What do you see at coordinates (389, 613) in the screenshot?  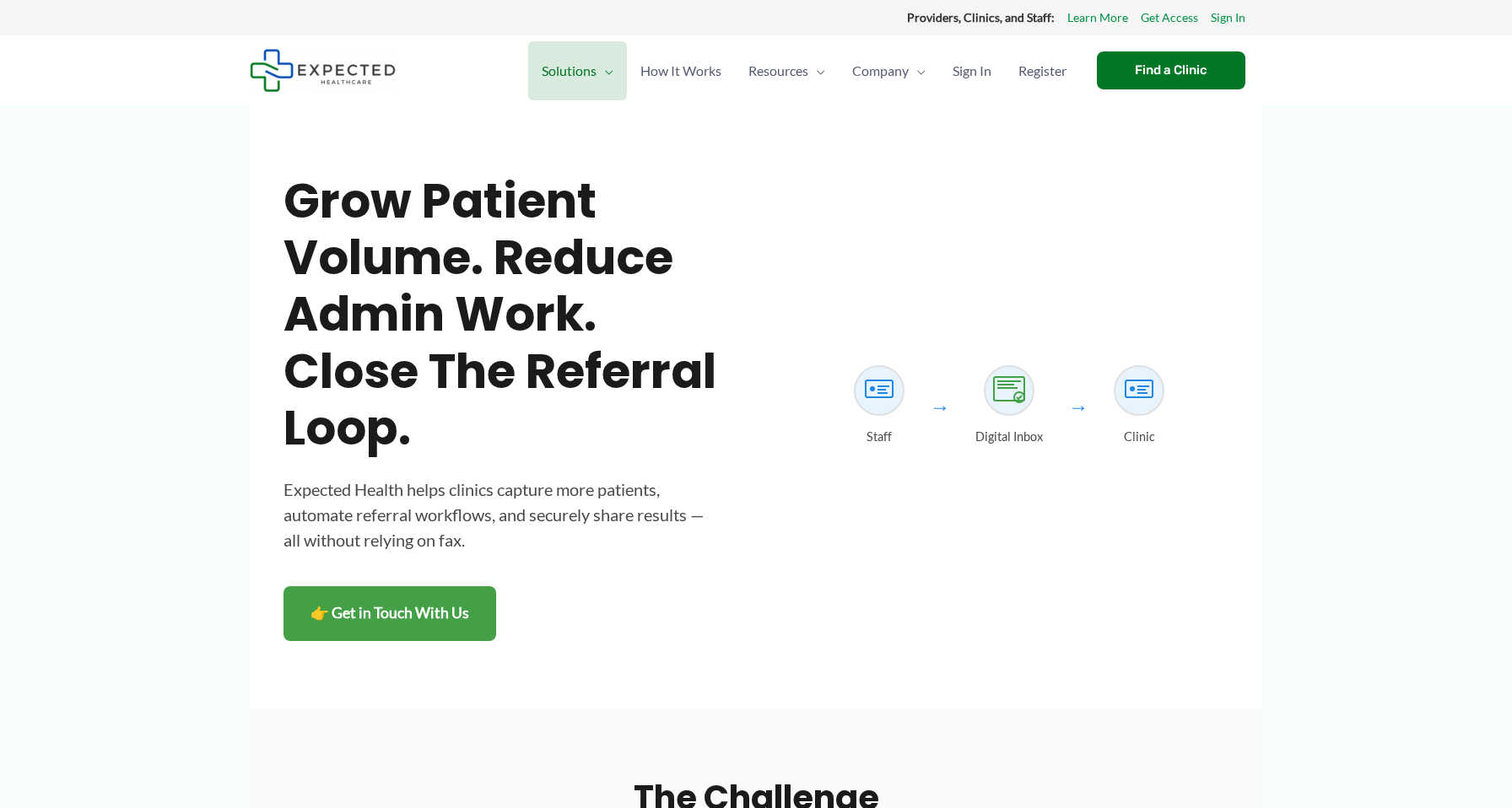 I see `a: 👉 Get in Touch With Us` at bounding box center [389, 613].